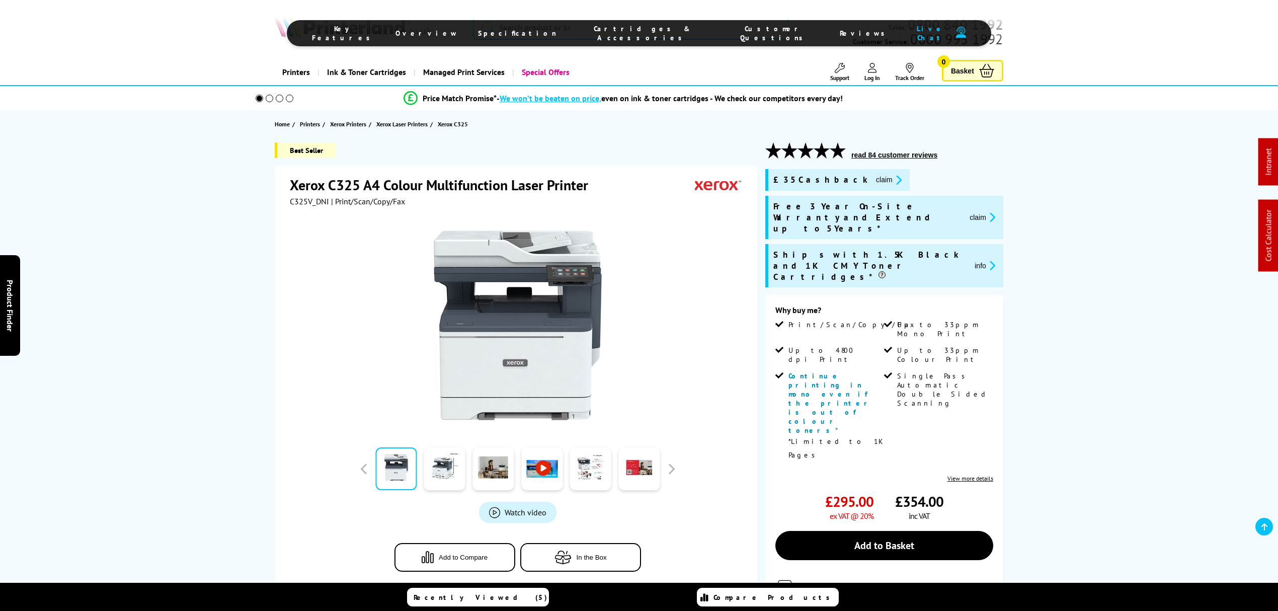 This screenshot has width=1278, height=611. Describe the element at coordinates (444, 185) in the screenshot. I see `h1: Xerox C325 A4 Colour Multifunction Laser Printer` at that location.